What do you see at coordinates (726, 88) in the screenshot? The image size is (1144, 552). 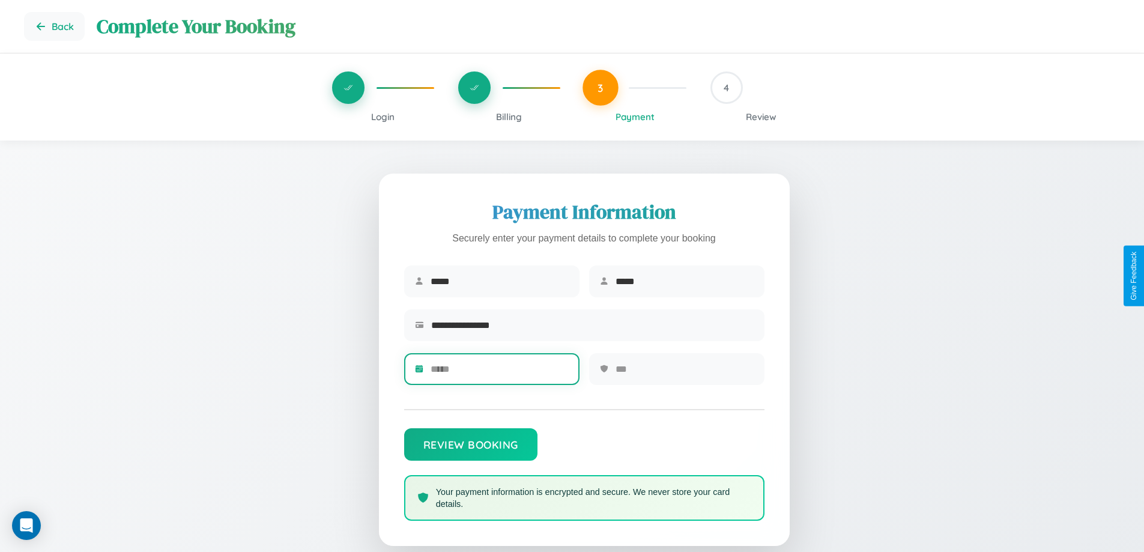 I see `span: 4` at bounding box center [726, 88].